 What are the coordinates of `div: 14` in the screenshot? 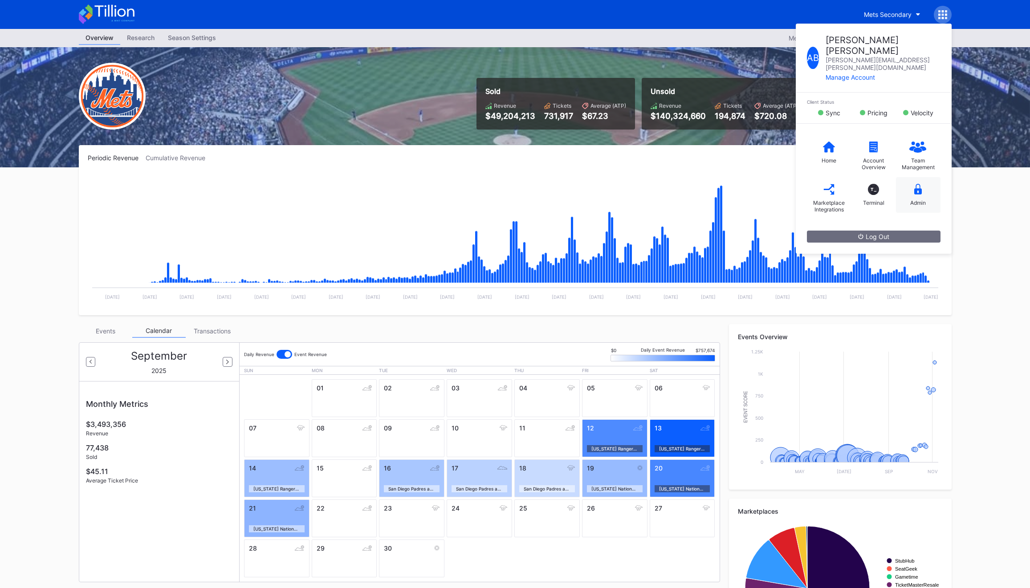 It's located at (277, 468).